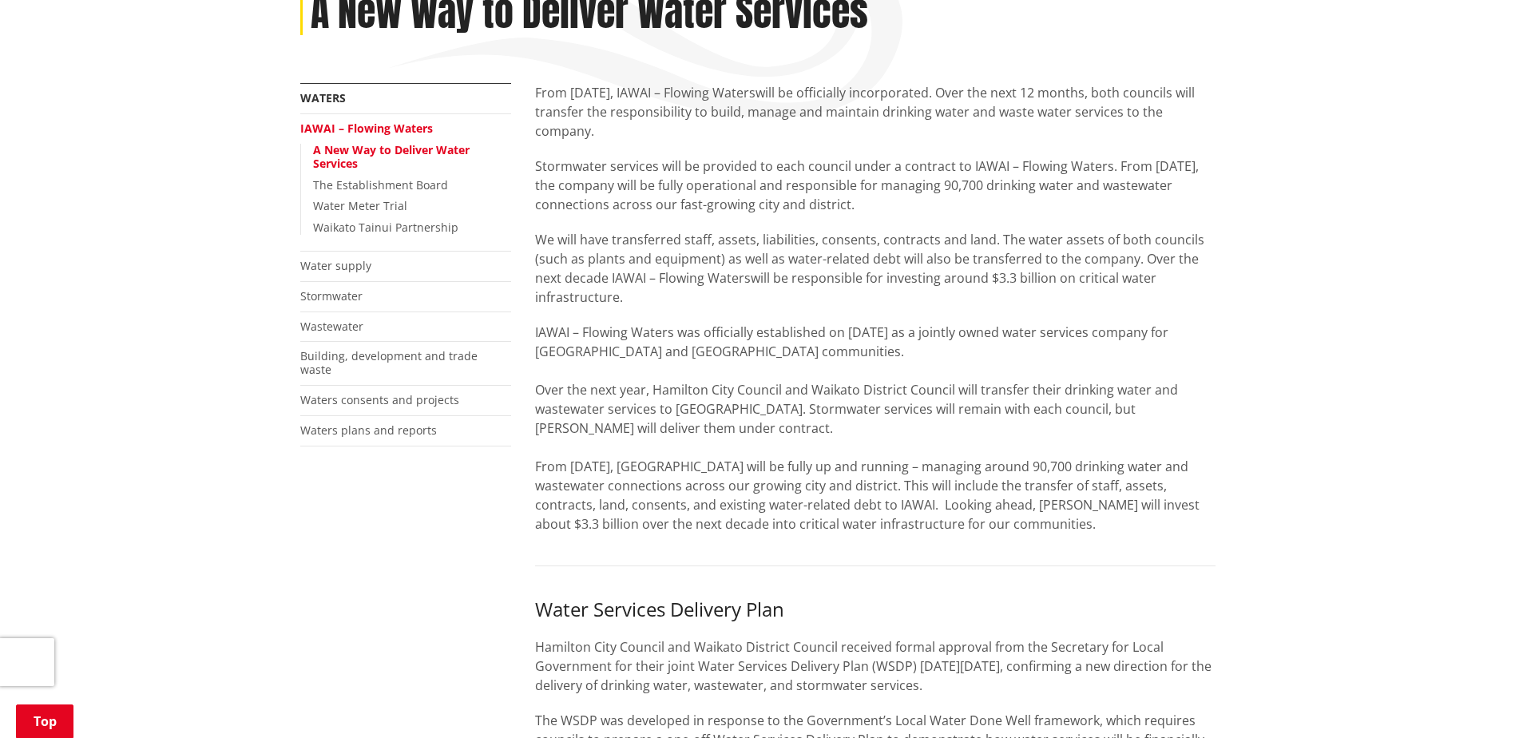  What do you see at coordinates (875, 666) in the screenshot?
I see `p: Hamilton City Council and Waikato District Council received formal approval from the Secretary fo...` at bounding box center [875, 666].